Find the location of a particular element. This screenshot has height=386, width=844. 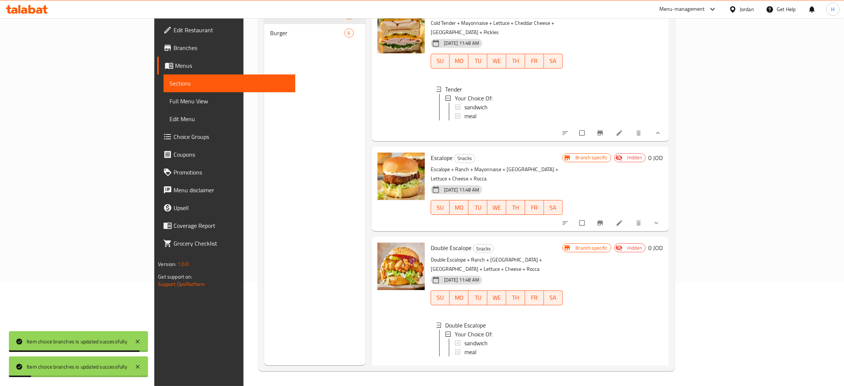

a: Upsell is located at coordinates (226, 208).